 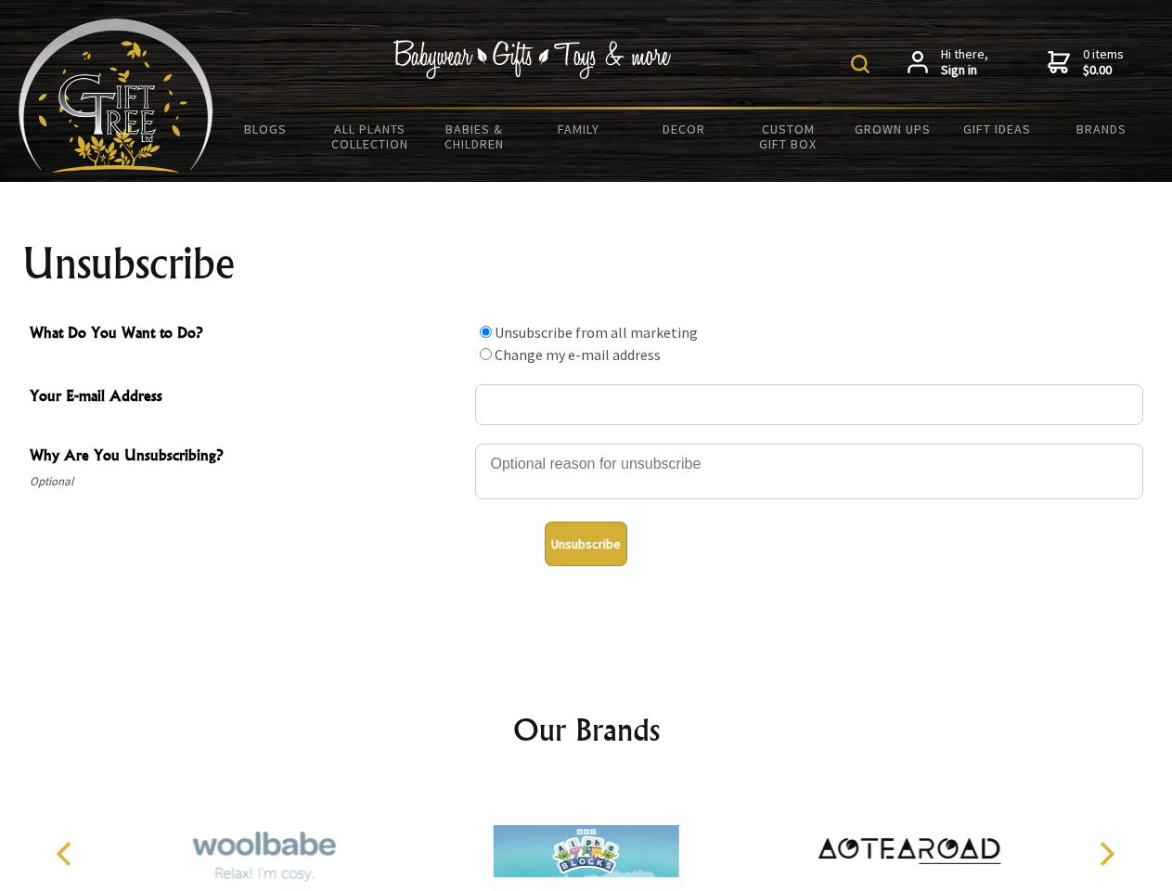 What do you see at coordinates (809, 405) in the screenshot?
I see `input: Your E-mail Address` at bounding box center [809, 405].